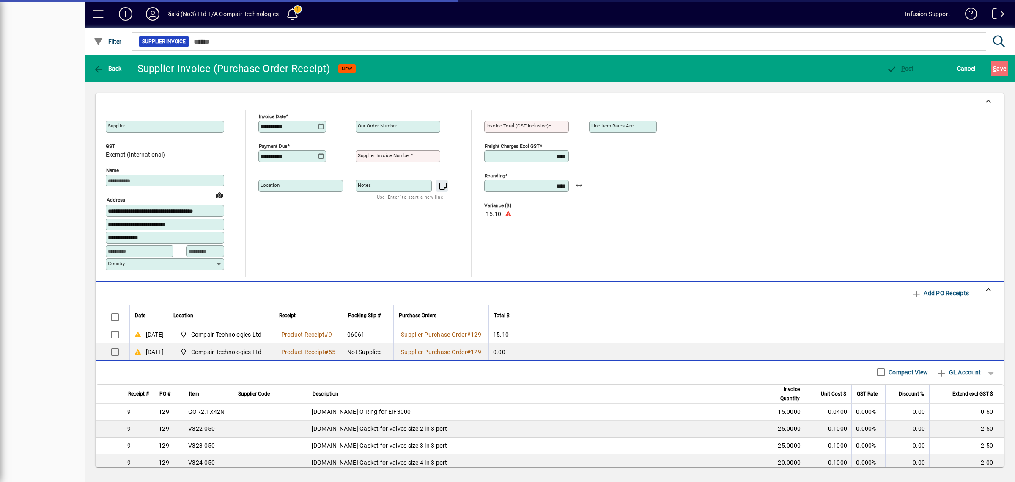  Describe the element at coordinates (325, 394) in the screenshot. I see `span: Description` at that location.